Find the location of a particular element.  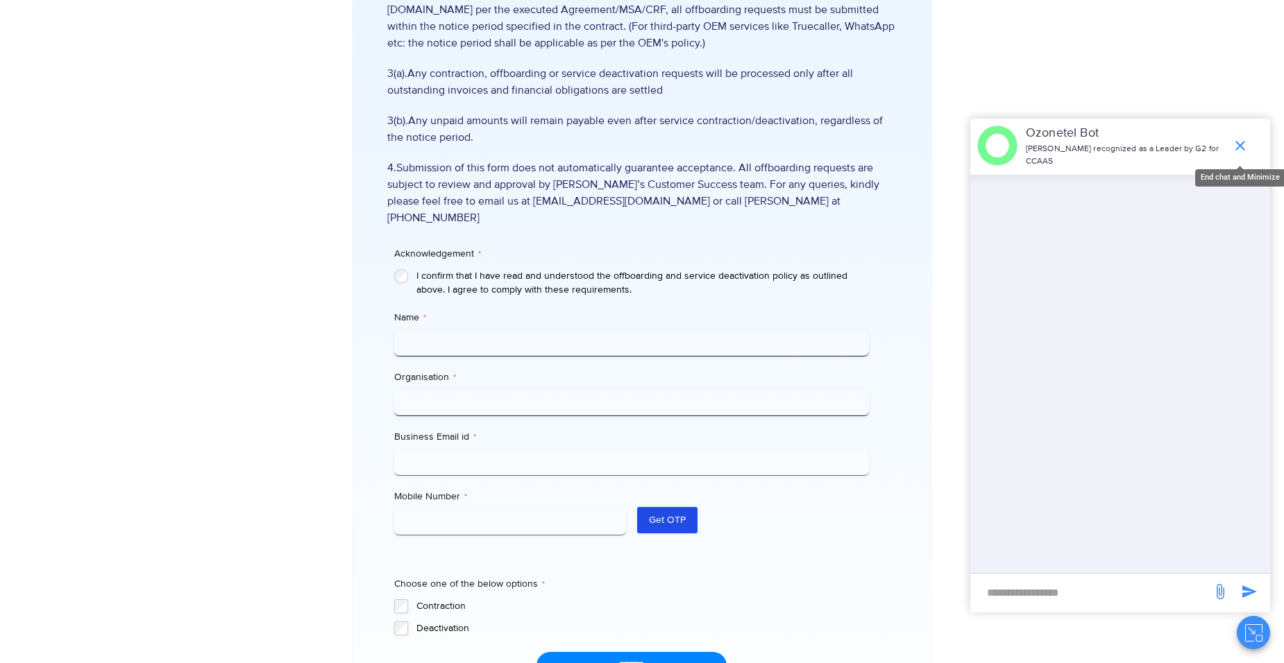

label: Deactivation is located at coordinates (642, 629).